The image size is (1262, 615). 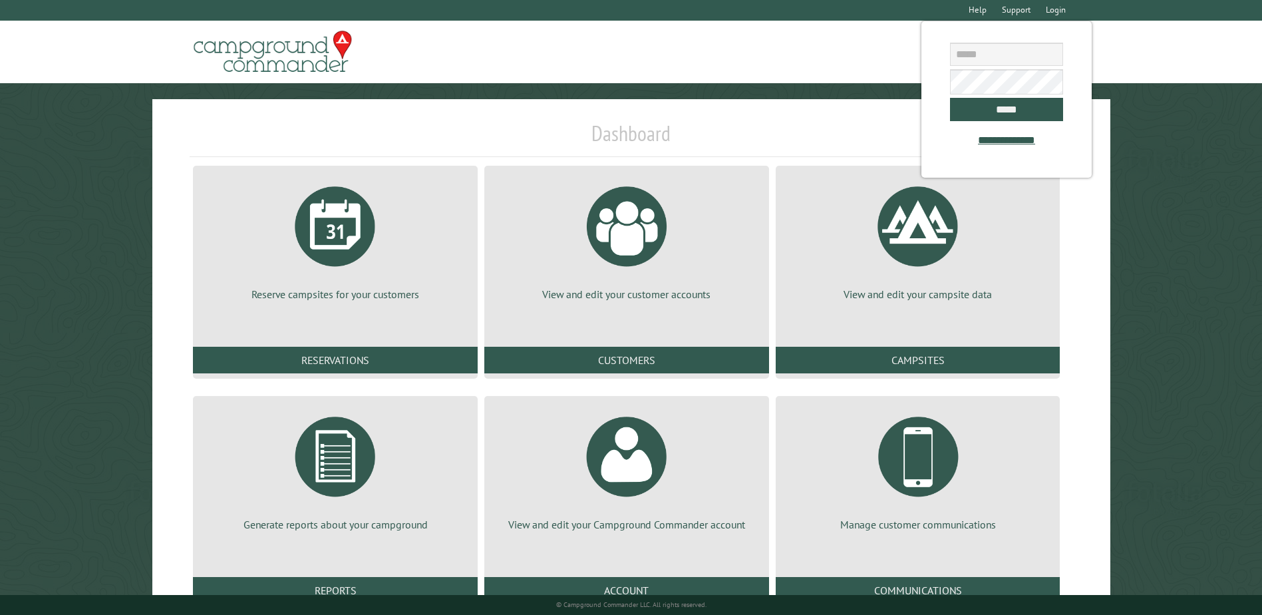 What do you see at coordinates (627, 360) in the screenshot?
I see `a: Customers` at bounding box center [627, 360].